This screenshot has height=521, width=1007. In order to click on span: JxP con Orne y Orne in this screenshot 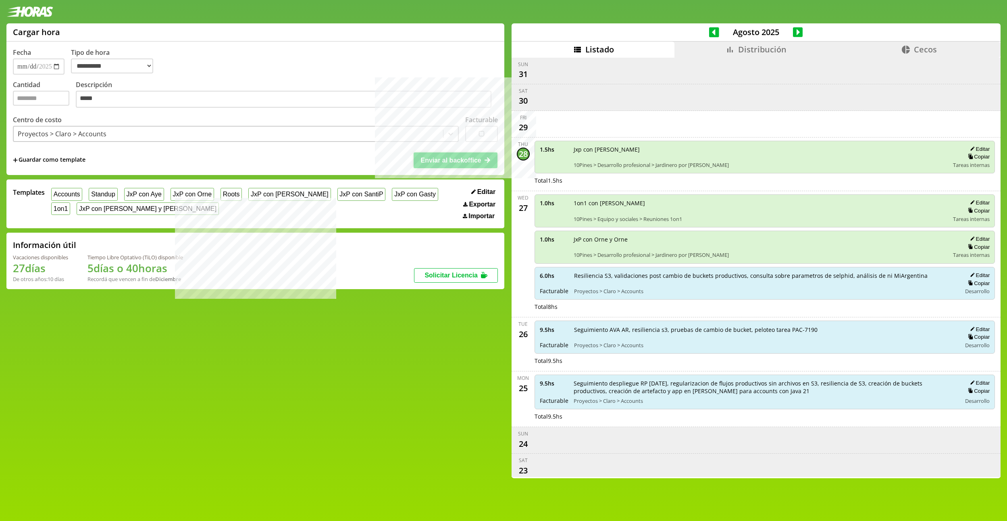, I will do `click(761, 239)`.